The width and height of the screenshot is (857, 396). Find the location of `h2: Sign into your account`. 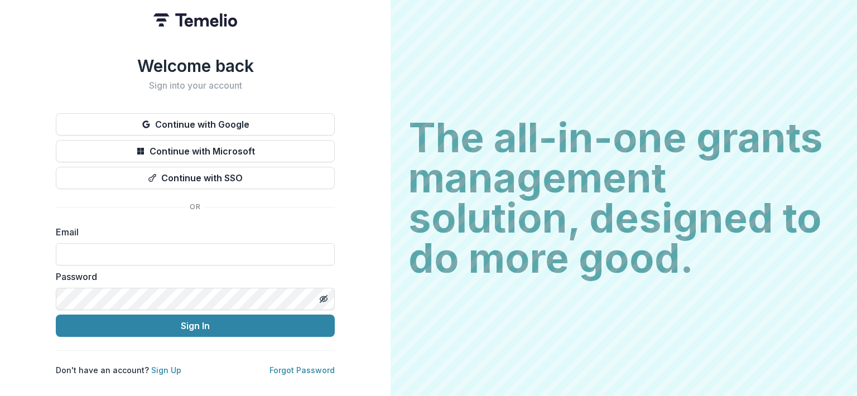

h2: Sign into your account is located at coordinates (195, 85).